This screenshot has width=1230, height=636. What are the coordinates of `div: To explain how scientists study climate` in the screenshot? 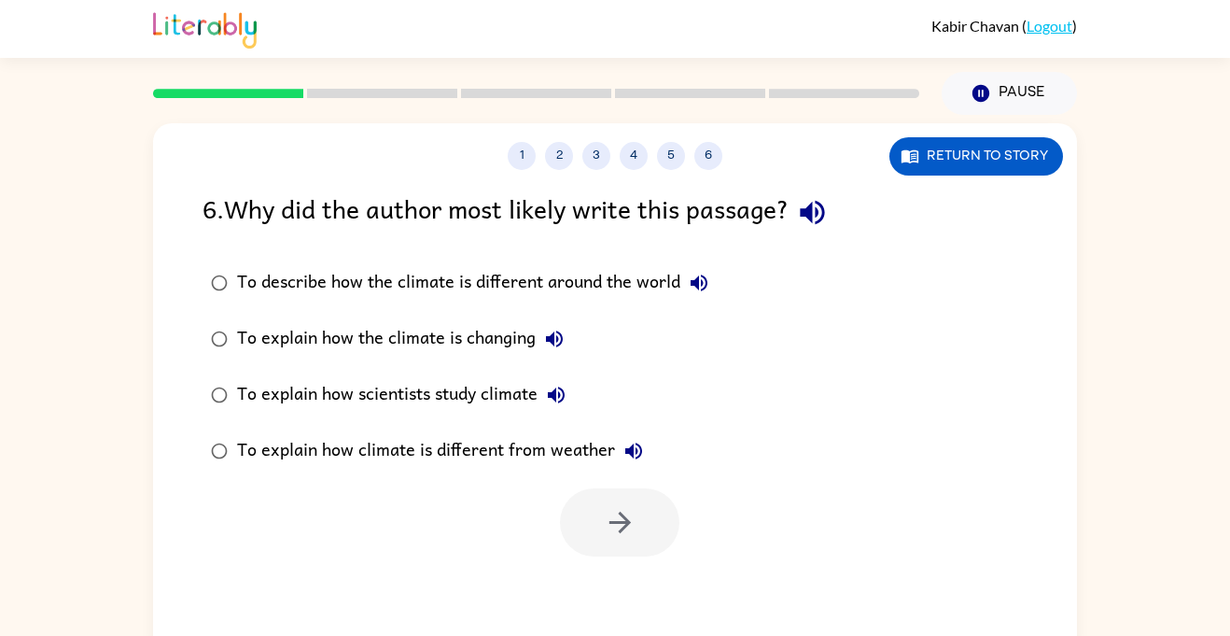 It's located at (406, 395).